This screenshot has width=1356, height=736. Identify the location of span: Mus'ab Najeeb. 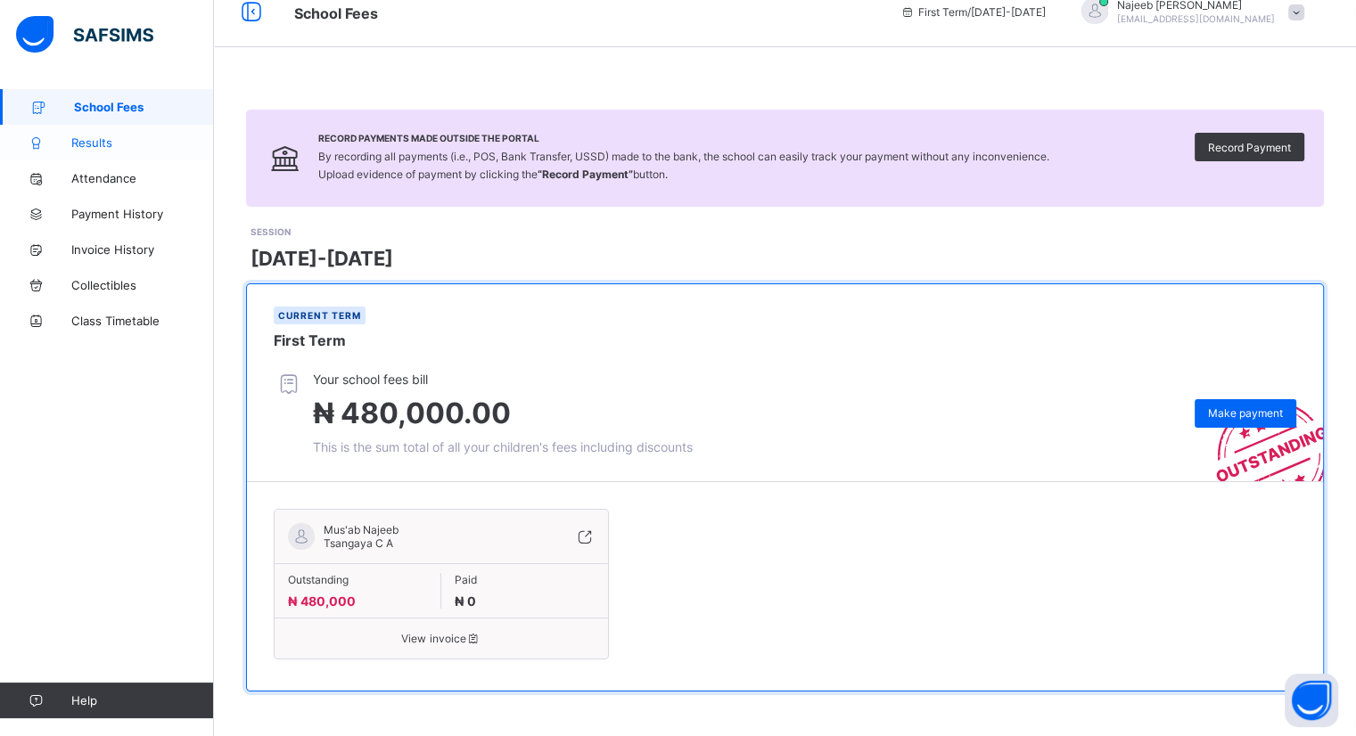
(361, 530).